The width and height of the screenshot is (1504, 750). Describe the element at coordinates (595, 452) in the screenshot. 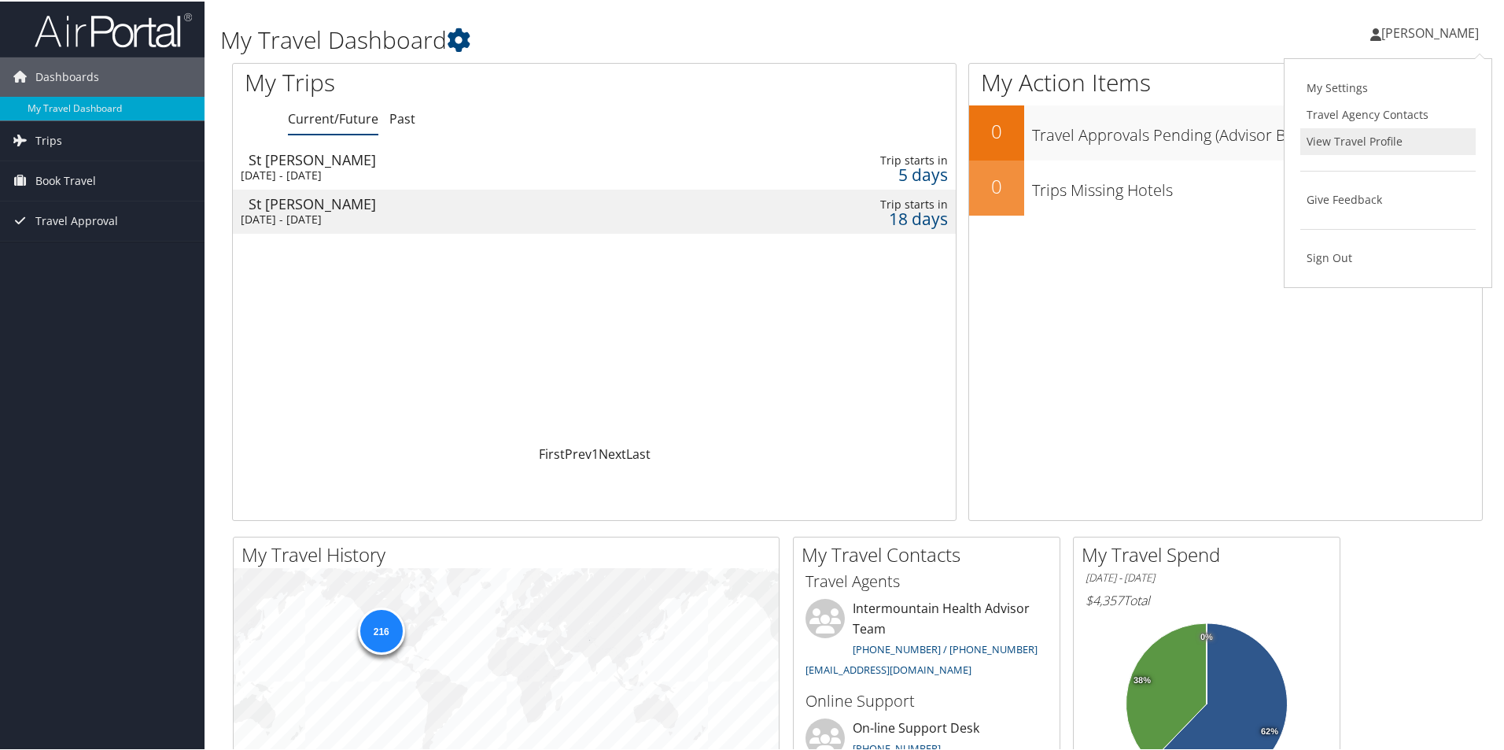

I see `a: 1` at that location.